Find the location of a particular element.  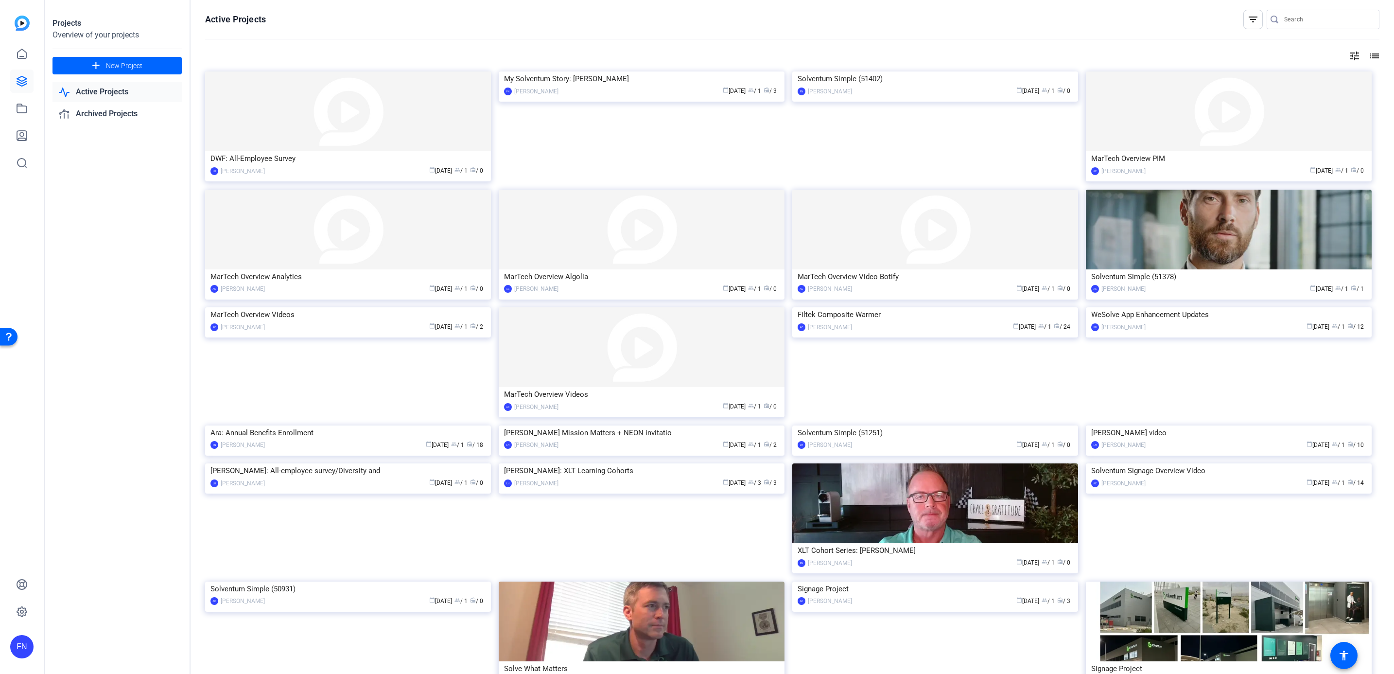

div: Solventum Signage Overview Video is located at coordinates (1229, 470).